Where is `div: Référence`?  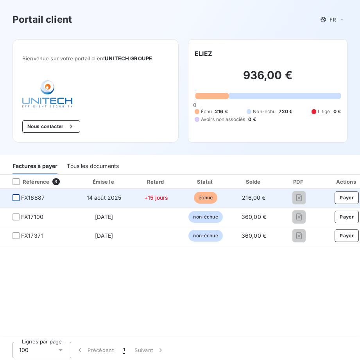 div: Référence is located at coordinates (28, 182).